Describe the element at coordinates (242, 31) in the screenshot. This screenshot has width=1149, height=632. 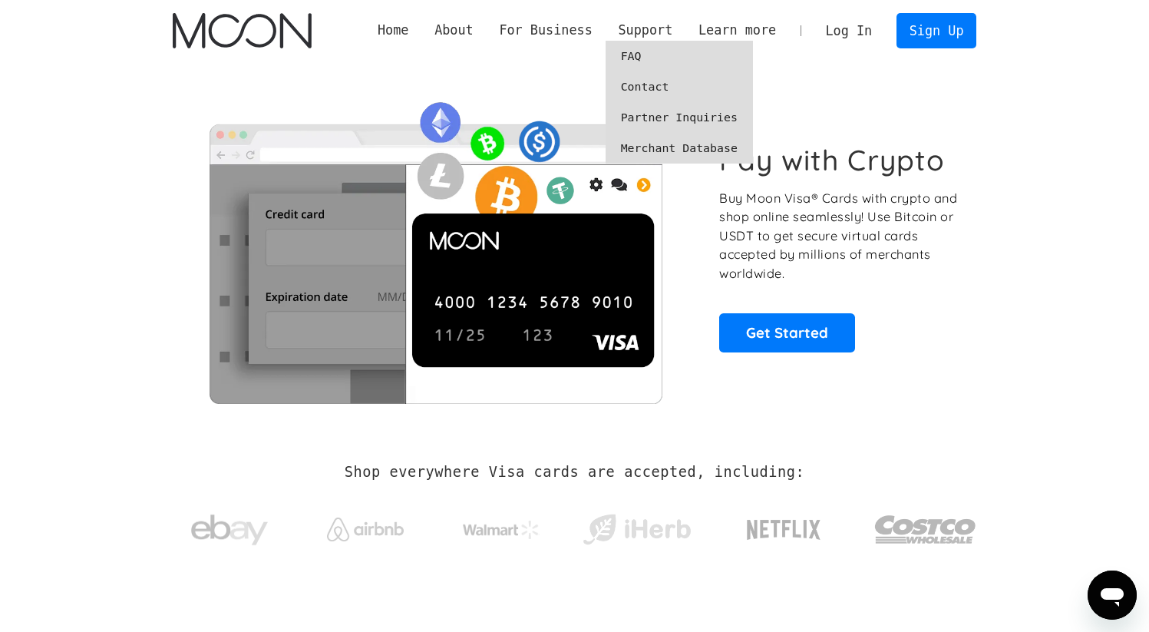
I see `img: Moon Logo` at that location.